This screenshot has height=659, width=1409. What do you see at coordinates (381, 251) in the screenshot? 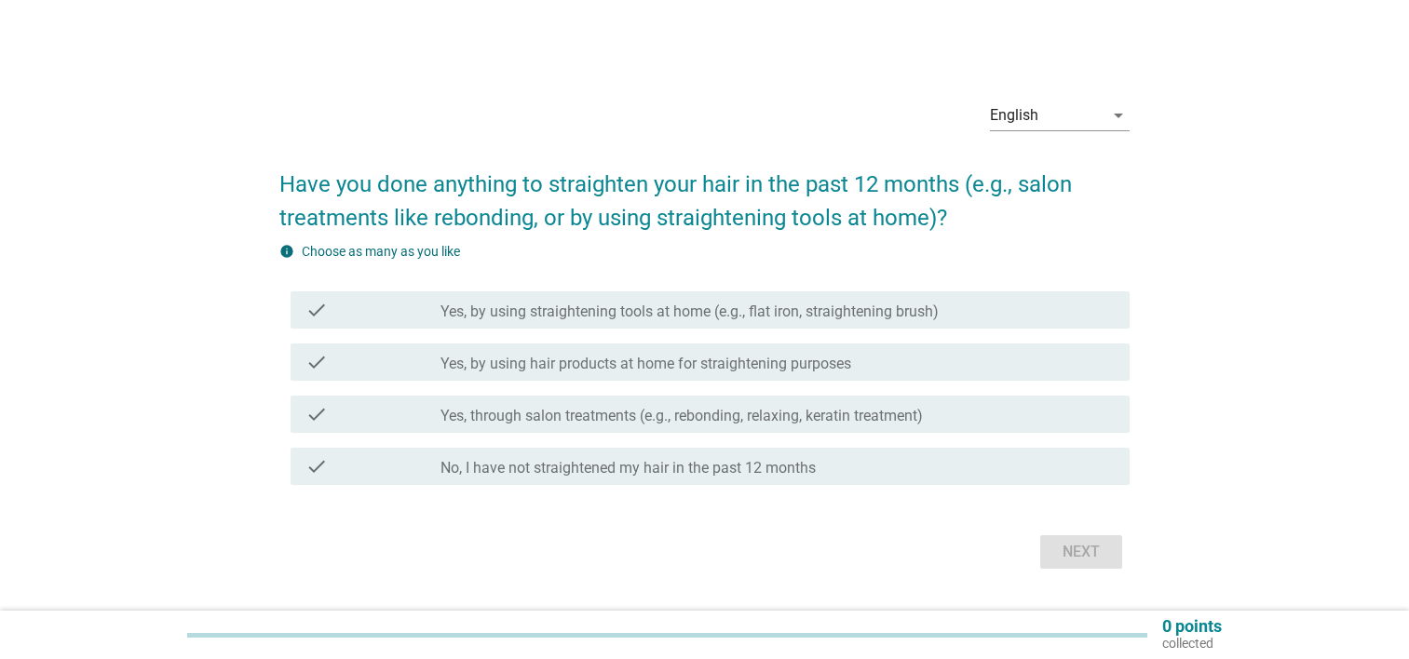
I see `label: Choose as many as you like` at bounding box center [381, 251].